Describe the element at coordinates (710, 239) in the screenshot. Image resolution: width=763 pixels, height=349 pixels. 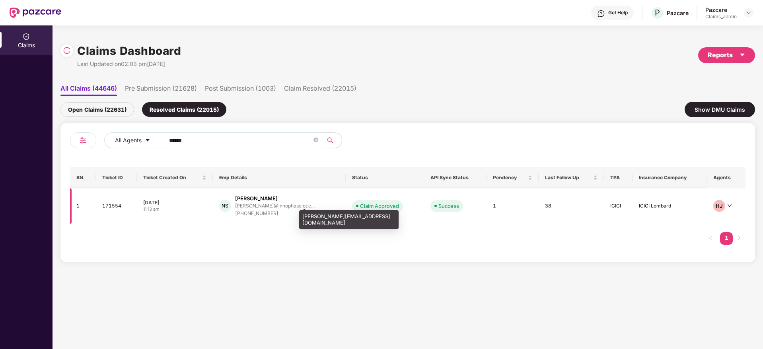
I see `li: Previous Page` at that location.